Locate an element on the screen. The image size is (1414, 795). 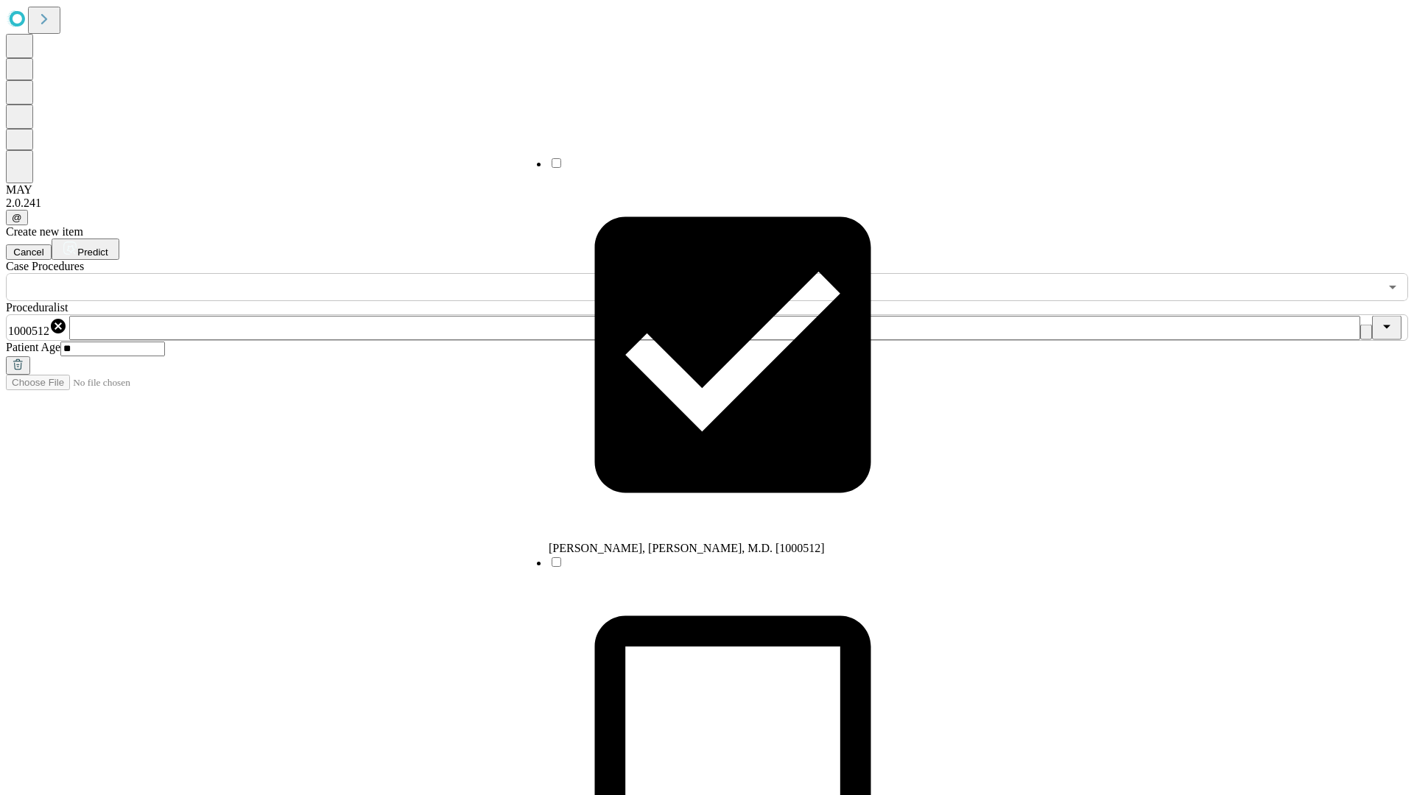
span: 1000512 is located at coordinates (29, 331).